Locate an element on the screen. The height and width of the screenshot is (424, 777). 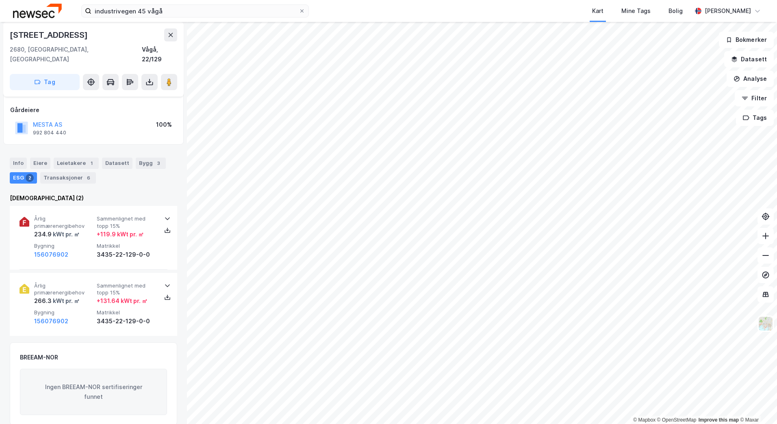
div: Mine Tags is located at coordinates (636, 11).